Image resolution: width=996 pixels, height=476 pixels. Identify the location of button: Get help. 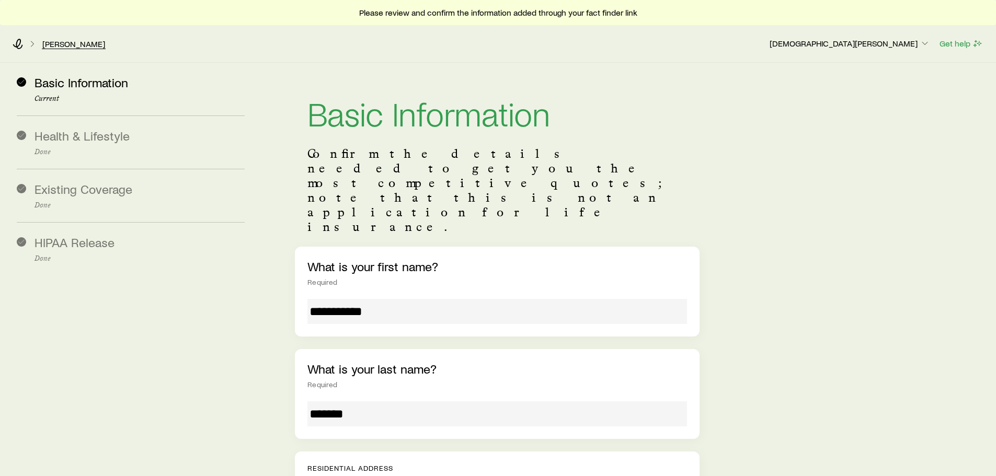
(961, 43).